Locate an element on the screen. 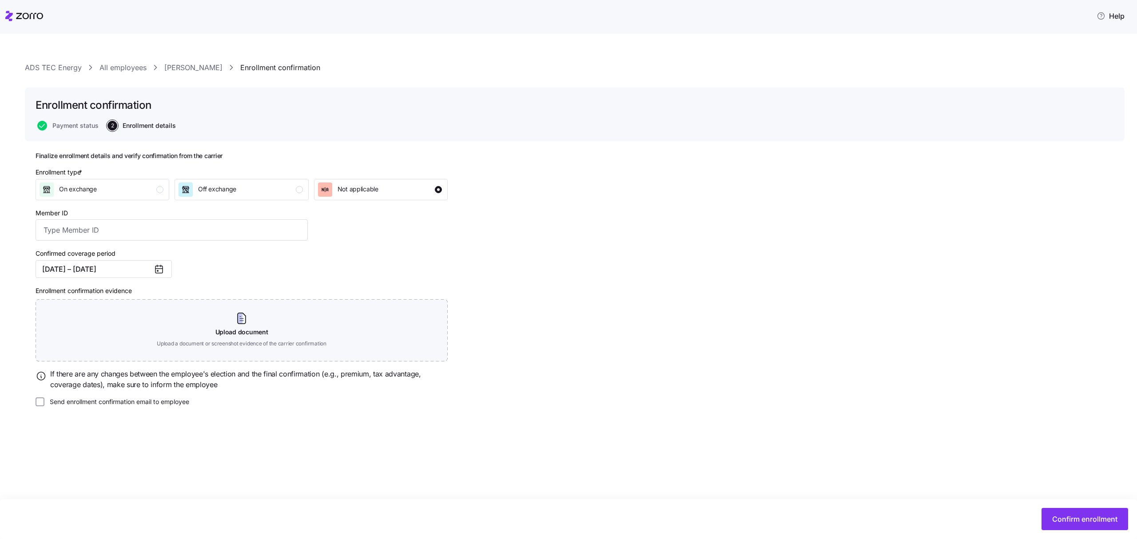  button: Confirm enrollment is located at coordinates (1084, 519).